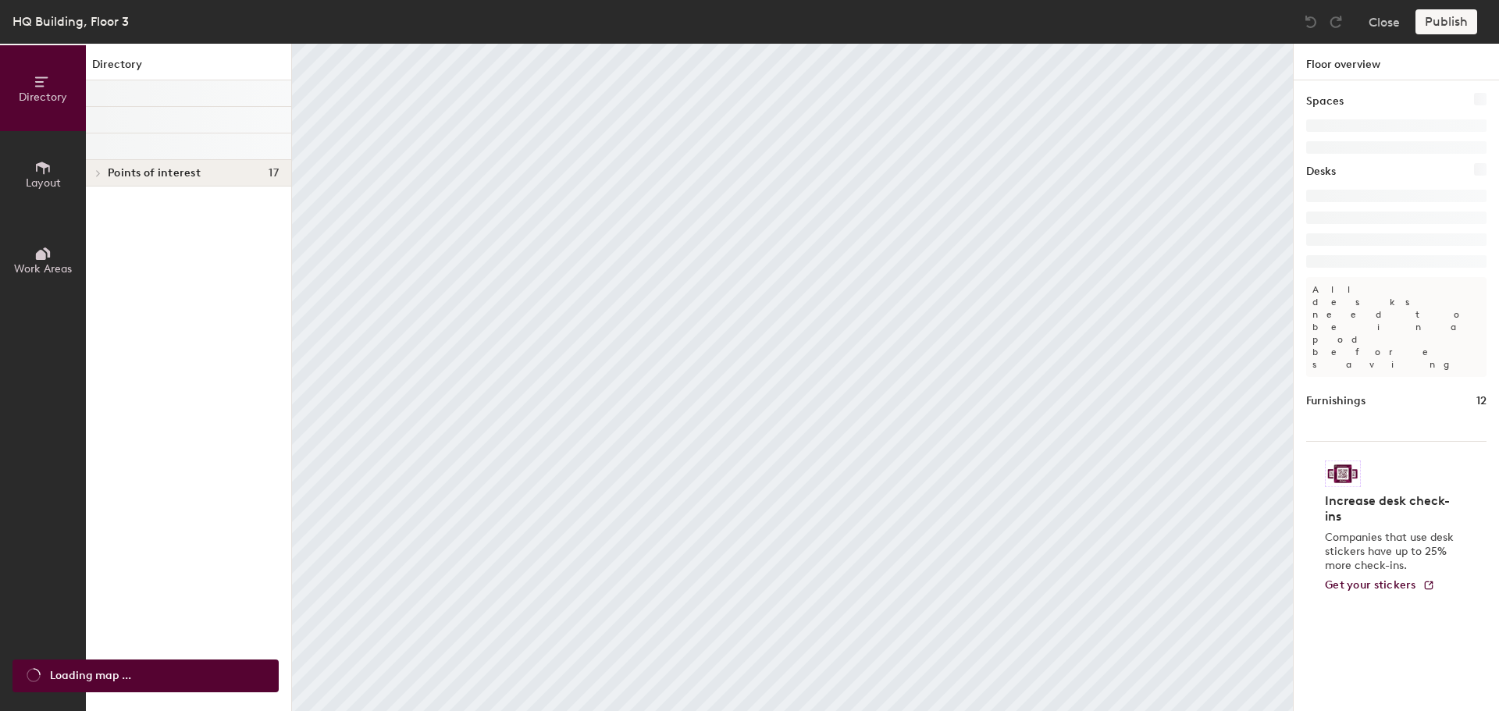  I want to click on h1: Desks, so click(1321, 172).